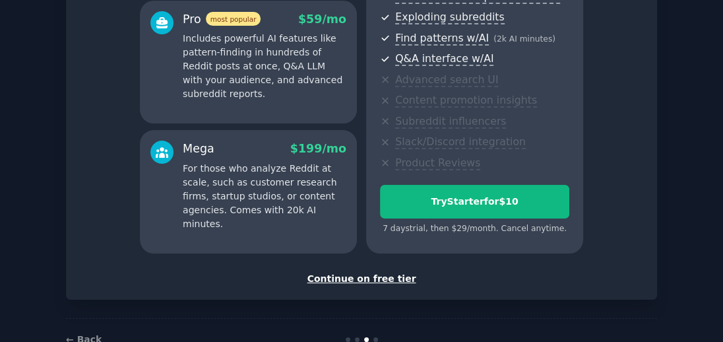 The image size is (723, 342). I want to click on div: Mega, so click(199, 148).